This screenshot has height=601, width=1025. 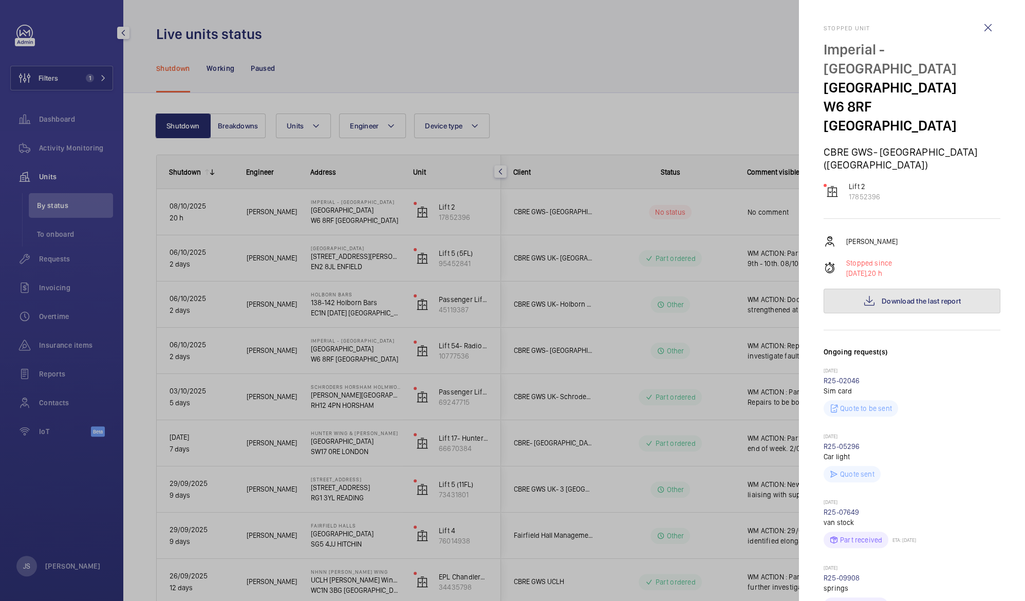 I want to click on p: Sim card, so click(x=912, y=391).